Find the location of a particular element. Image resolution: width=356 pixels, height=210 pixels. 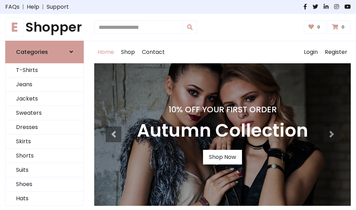

a: Categories is located at coordinates (45, 52).